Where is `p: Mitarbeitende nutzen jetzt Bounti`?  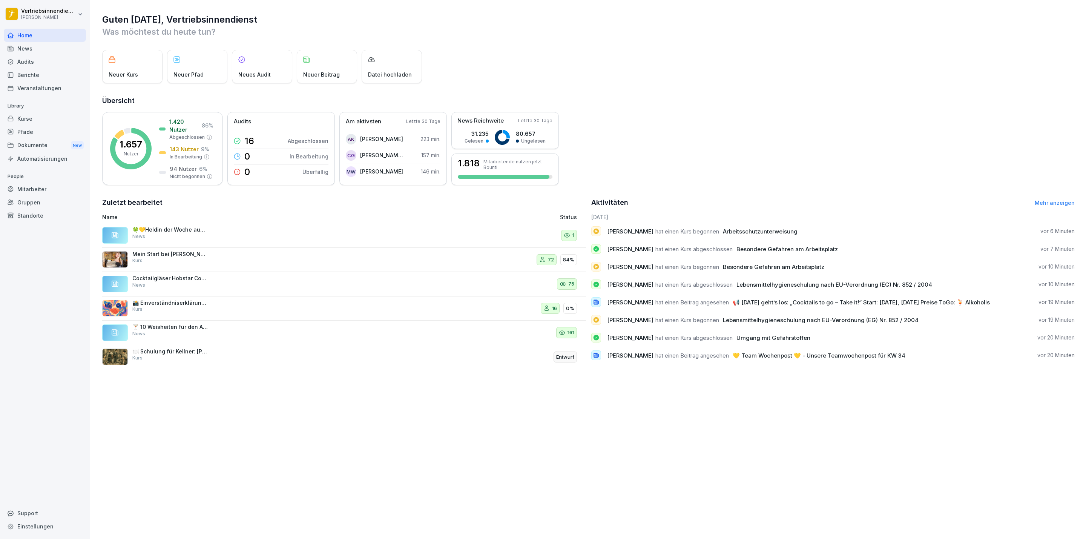
p: Mitarbeitende nutzen jetzt Bounti is located at coordinates (518, 164).